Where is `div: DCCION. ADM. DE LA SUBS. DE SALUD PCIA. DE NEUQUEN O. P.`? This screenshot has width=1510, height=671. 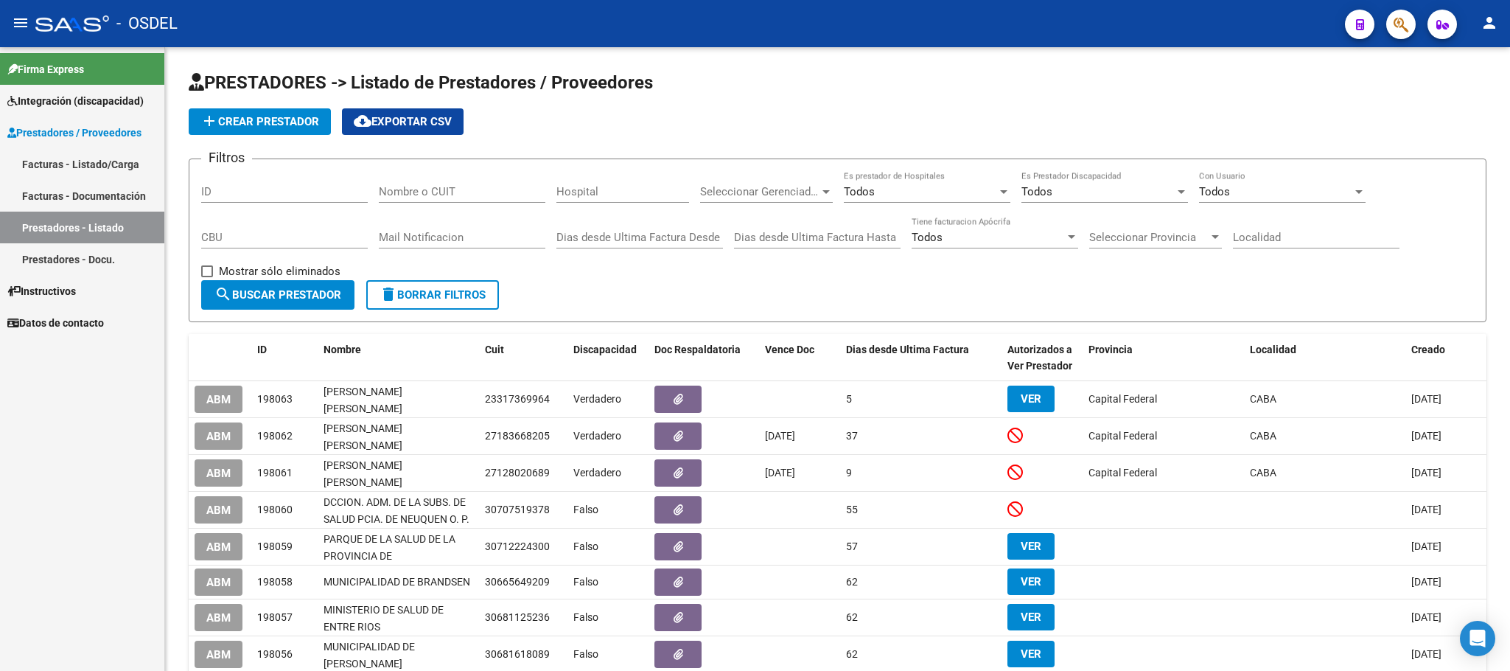
div: DCCION. ADM. DE LA SUBS. DE SALUD PCIA. DE NEUQUEN O. P. is located at coordinates (398, 509).